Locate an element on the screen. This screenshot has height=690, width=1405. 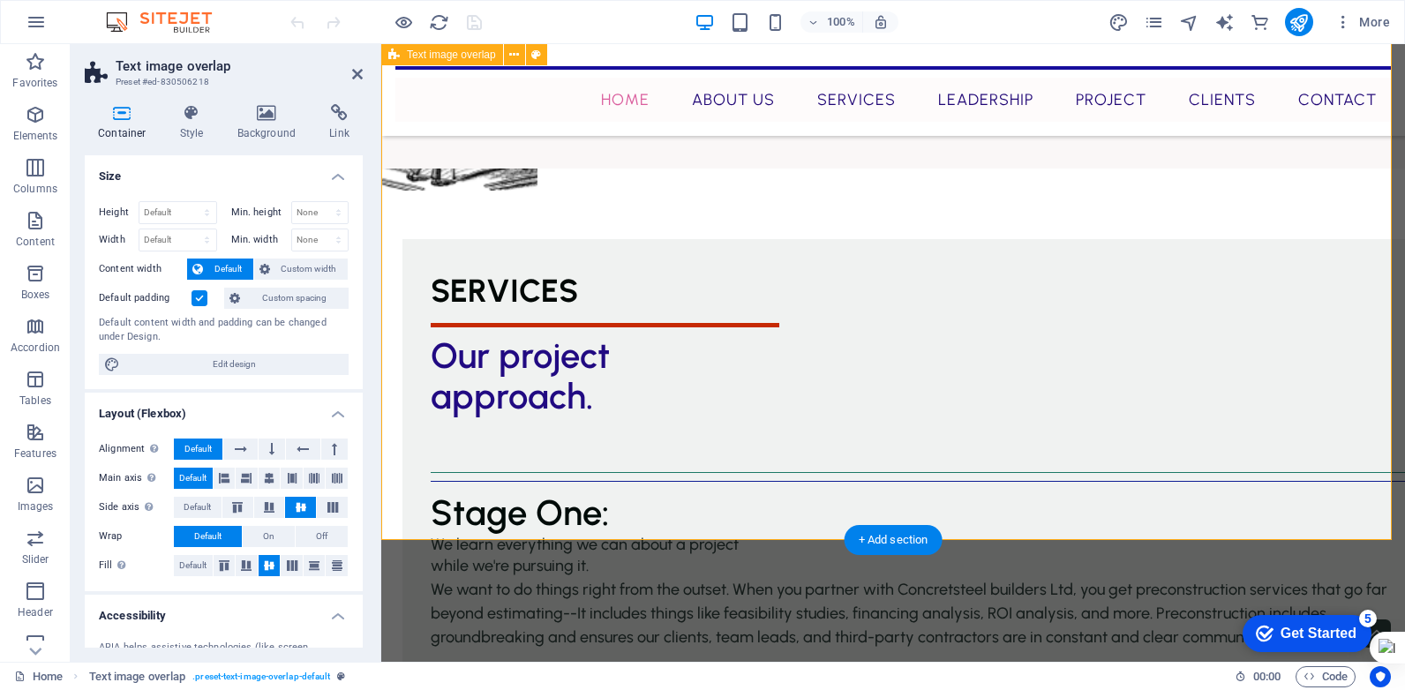
button: Off is located at coordinates (321, 537).